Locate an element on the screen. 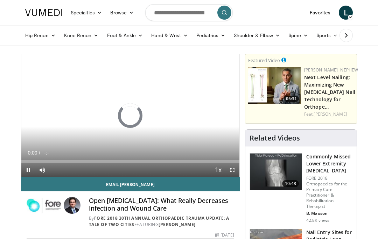  a: Shoulder & Elbow is located at coordinates (257, 35).